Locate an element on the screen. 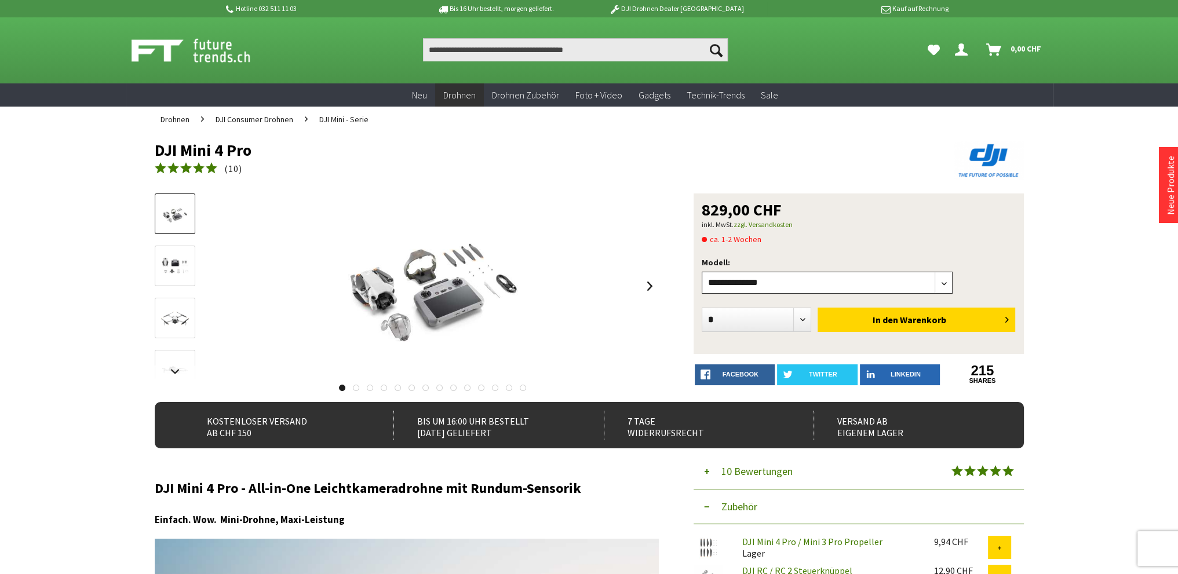 The height and width of the screenshot is (574, 1178). span: Technik-Trends is located at coordinates (716, 95).